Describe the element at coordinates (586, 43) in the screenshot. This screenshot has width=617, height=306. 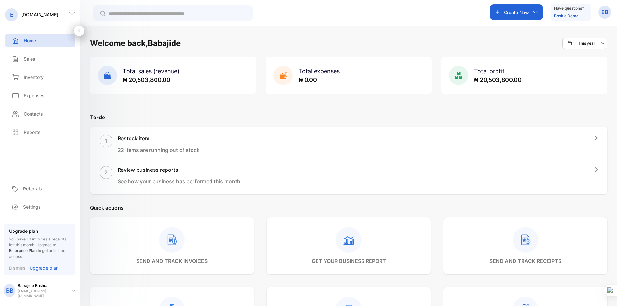
I see `p: This year` at that location.